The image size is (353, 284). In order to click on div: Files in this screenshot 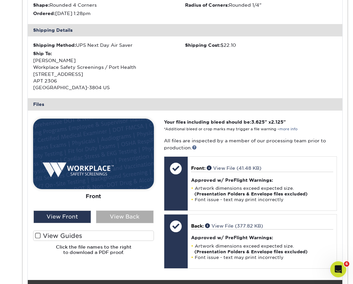, I will do `click(185, 104)`.